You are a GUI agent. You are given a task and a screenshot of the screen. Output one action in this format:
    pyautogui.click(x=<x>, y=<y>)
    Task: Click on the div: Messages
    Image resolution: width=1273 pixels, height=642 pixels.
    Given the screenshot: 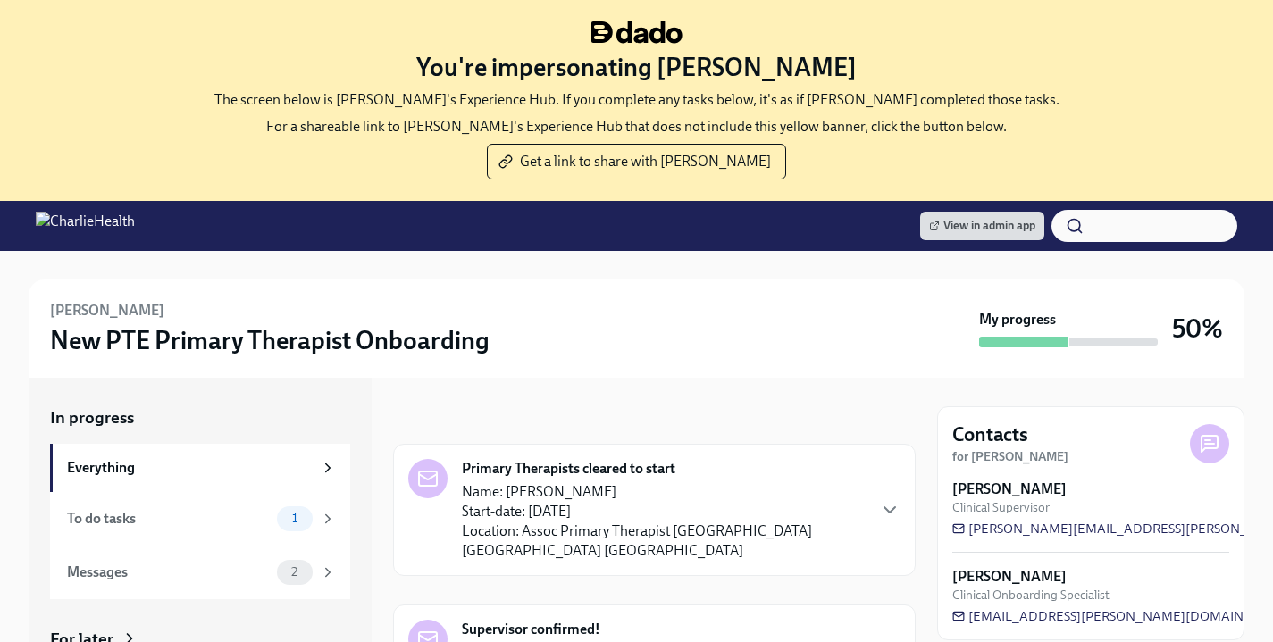 What is the action you would take?
    pyautogui.click(x=168, y=573)
    